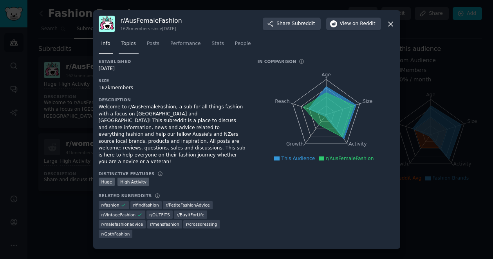  I want to click on span: r/ crossdressing, so click(201, 225).